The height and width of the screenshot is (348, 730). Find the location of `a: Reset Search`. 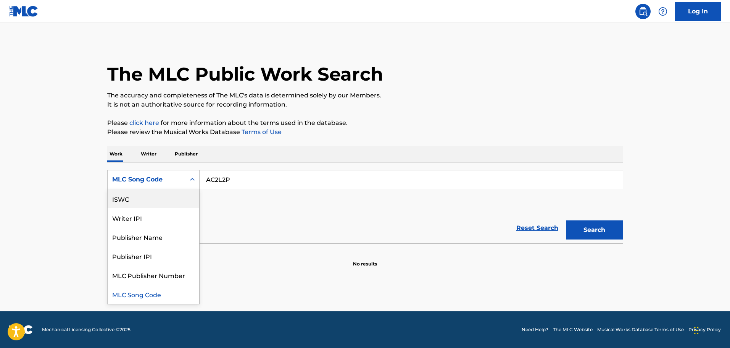

a: Reset Search is located at coordinates (538, 228).